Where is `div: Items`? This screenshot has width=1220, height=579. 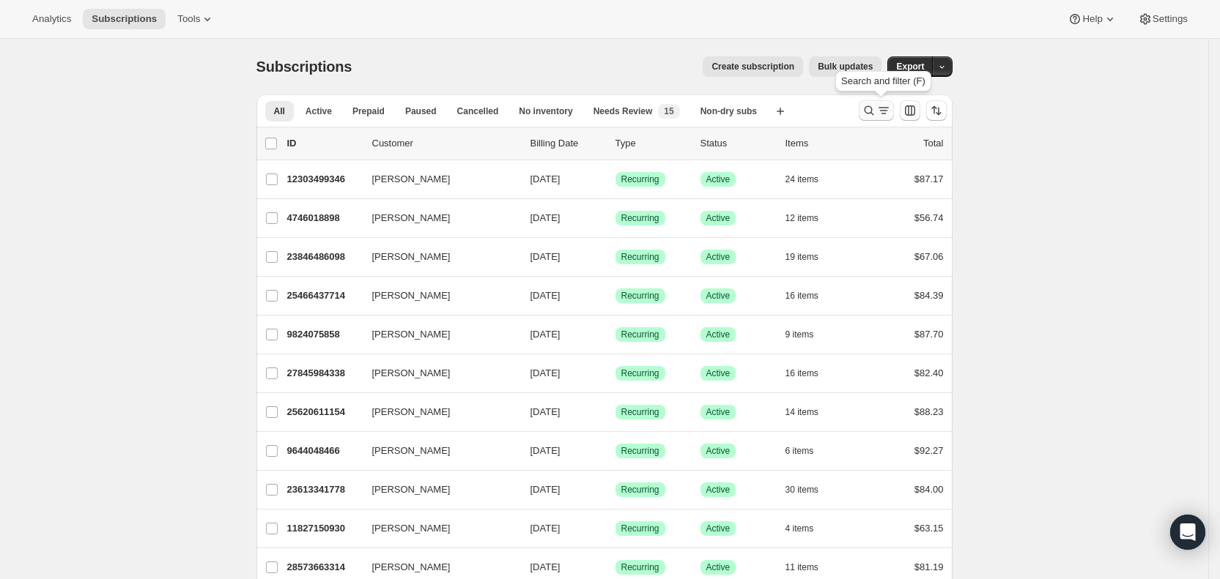
div: Items is located at coordinates (822, 144).